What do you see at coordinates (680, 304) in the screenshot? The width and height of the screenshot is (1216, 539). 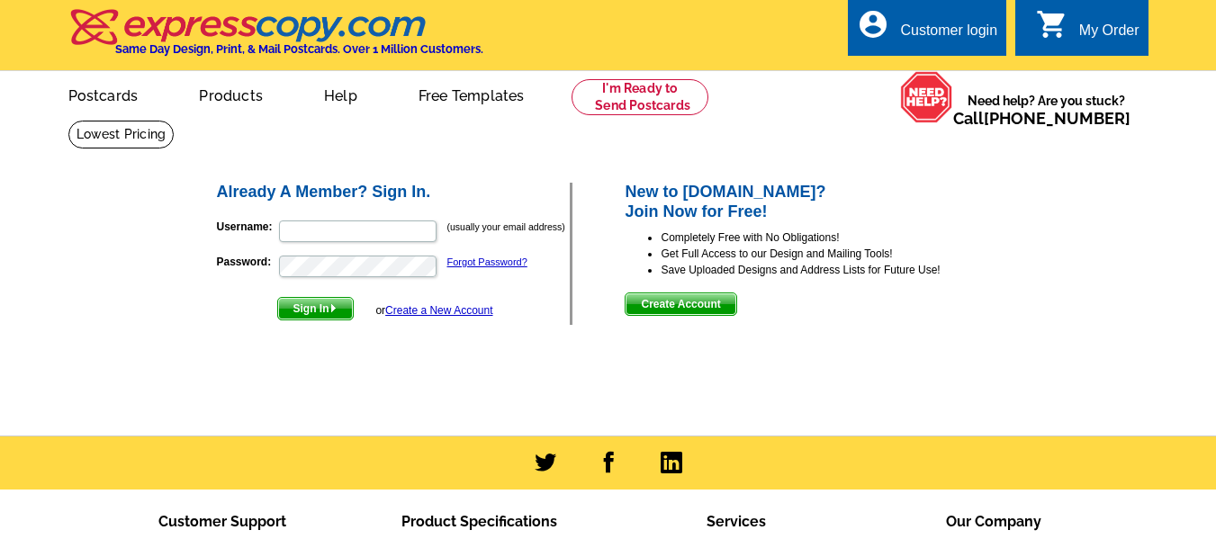 I see `button: Create Account` at bounding box center [680, 304].